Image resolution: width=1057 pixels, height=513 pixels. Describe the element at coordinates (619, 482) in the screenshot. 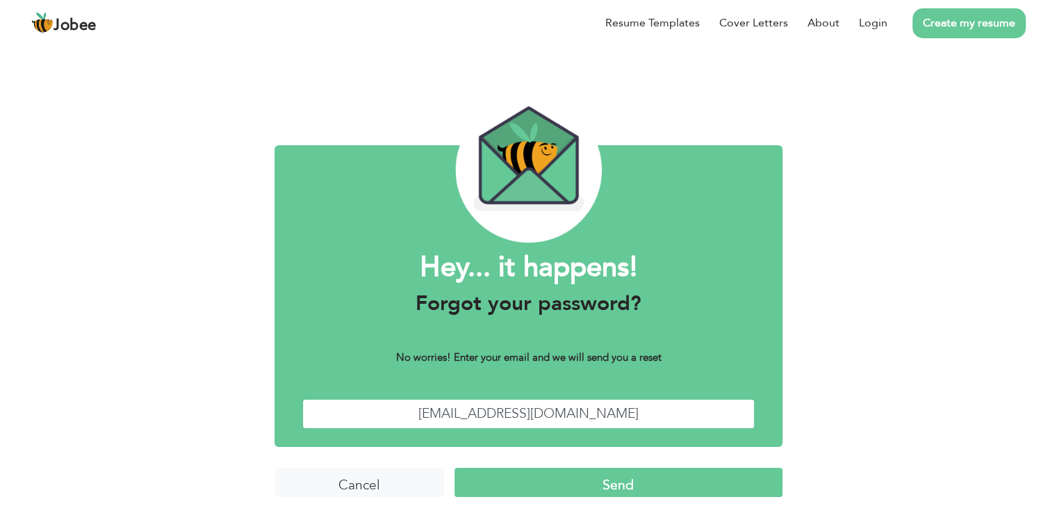

I see `input: Send` at that location.